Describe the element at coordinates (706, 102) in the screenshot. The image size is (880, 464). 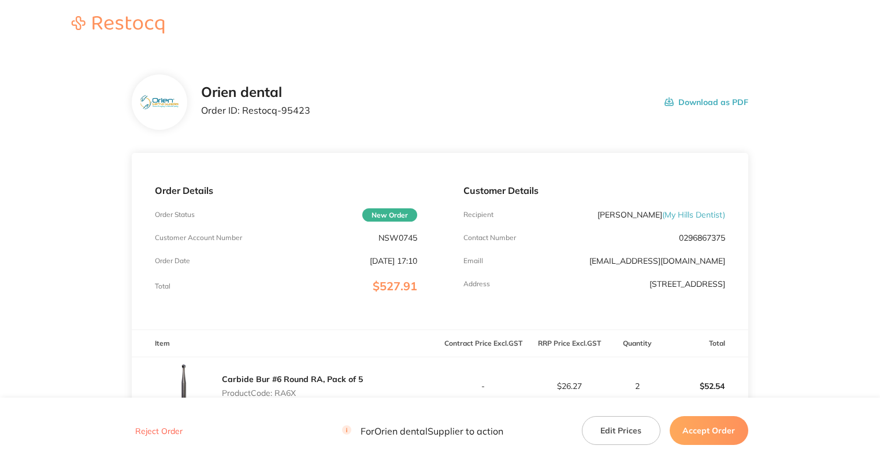
I see `button: Download as PDF` at that location.